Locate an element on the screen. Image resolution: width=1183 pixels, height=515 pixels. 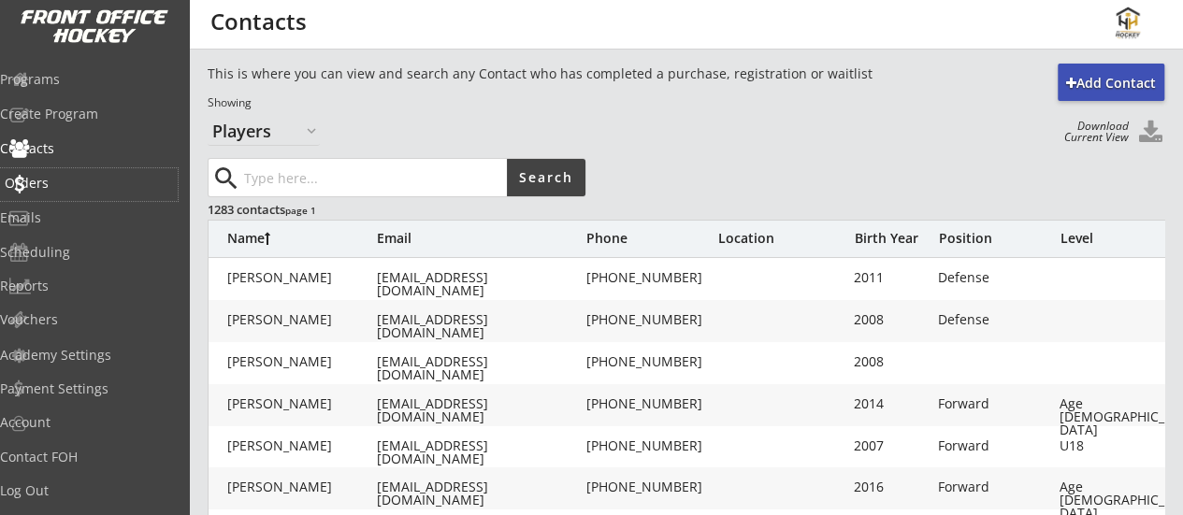
div: Orders is located at coordinates (89, 183).